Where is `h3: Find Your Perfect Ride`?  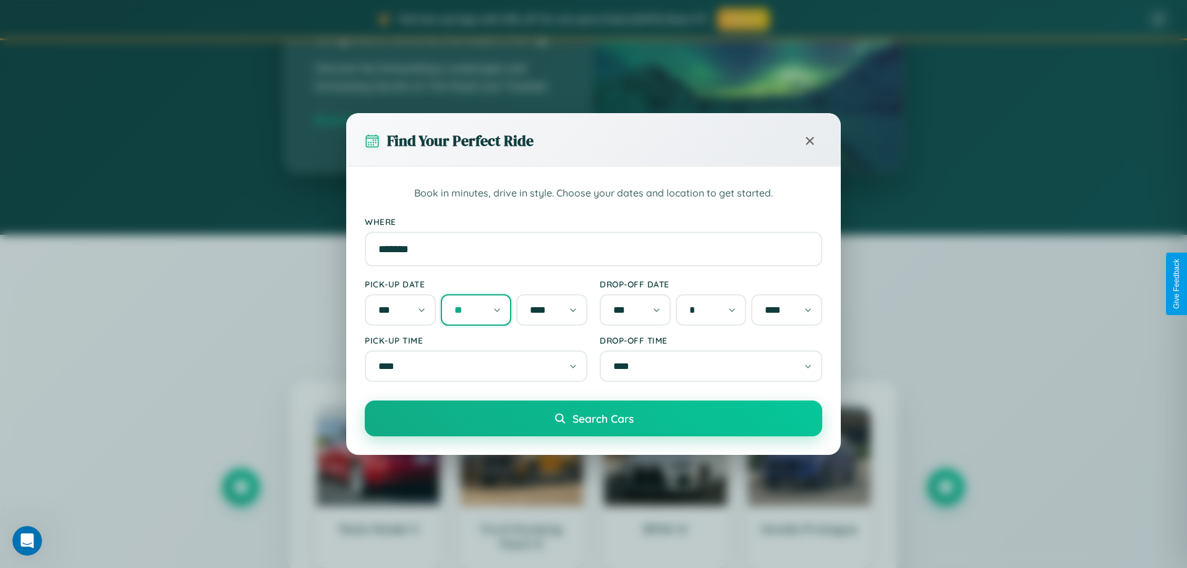 h3: Find Your Perfect Ride is located at coordinates (460, 140).